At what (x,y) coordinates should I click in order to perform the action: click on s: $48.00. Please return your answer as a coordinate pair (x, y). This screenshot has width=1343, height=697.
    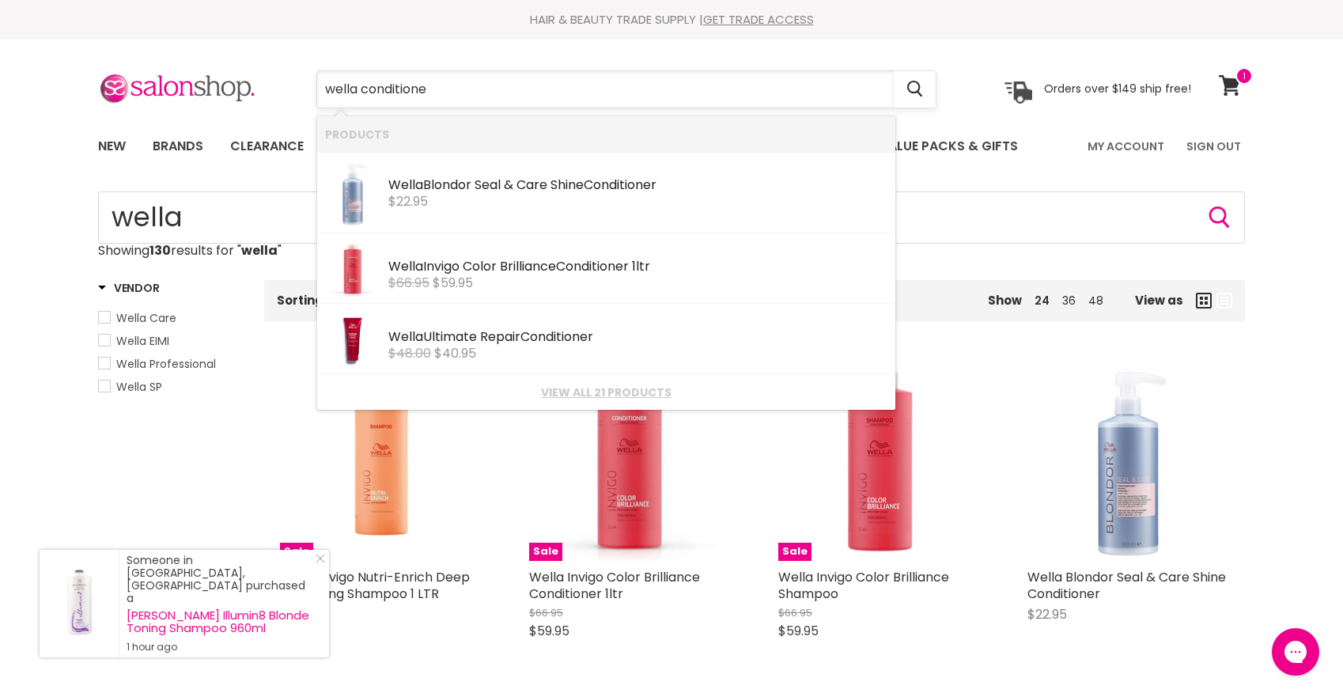
    Looking at the image, I should click on (410, 353).